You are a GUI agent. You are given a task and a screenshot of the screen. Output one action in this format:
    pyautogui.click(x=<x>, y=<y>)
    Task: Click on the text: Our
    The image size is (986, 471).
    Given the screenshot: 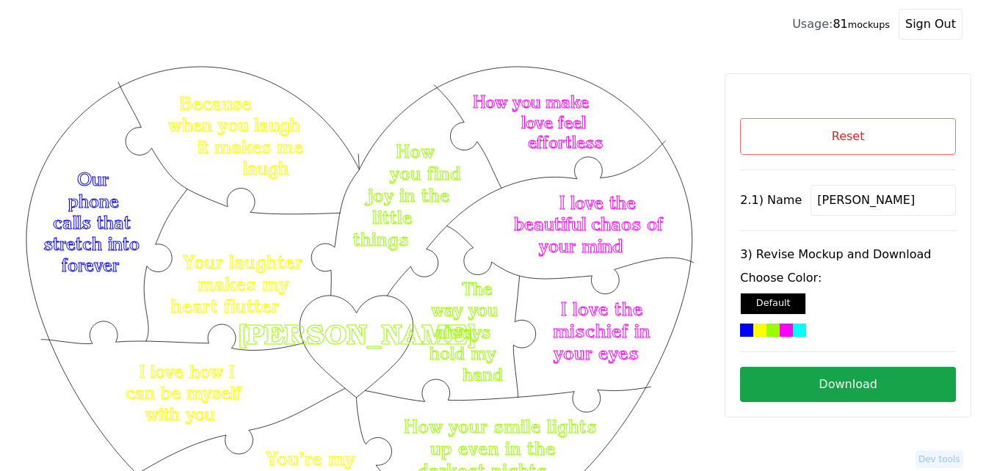 What is the action you would take?
    pyautogui.click(x=93, y=179)
    